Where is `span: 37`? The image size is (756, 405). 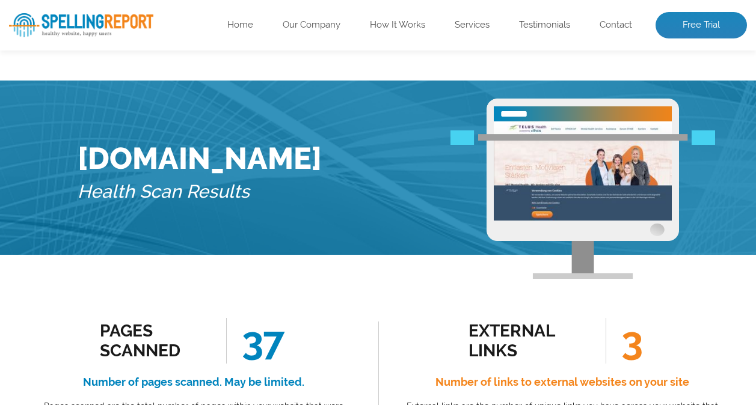
span: 37 is located at coordinates (255, 341).